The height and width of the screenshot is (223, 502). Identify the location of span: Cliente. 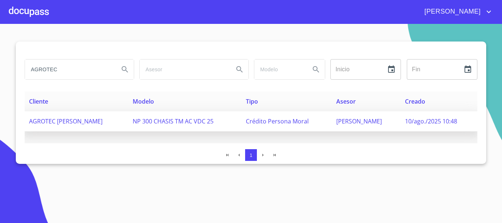
(39, 102).